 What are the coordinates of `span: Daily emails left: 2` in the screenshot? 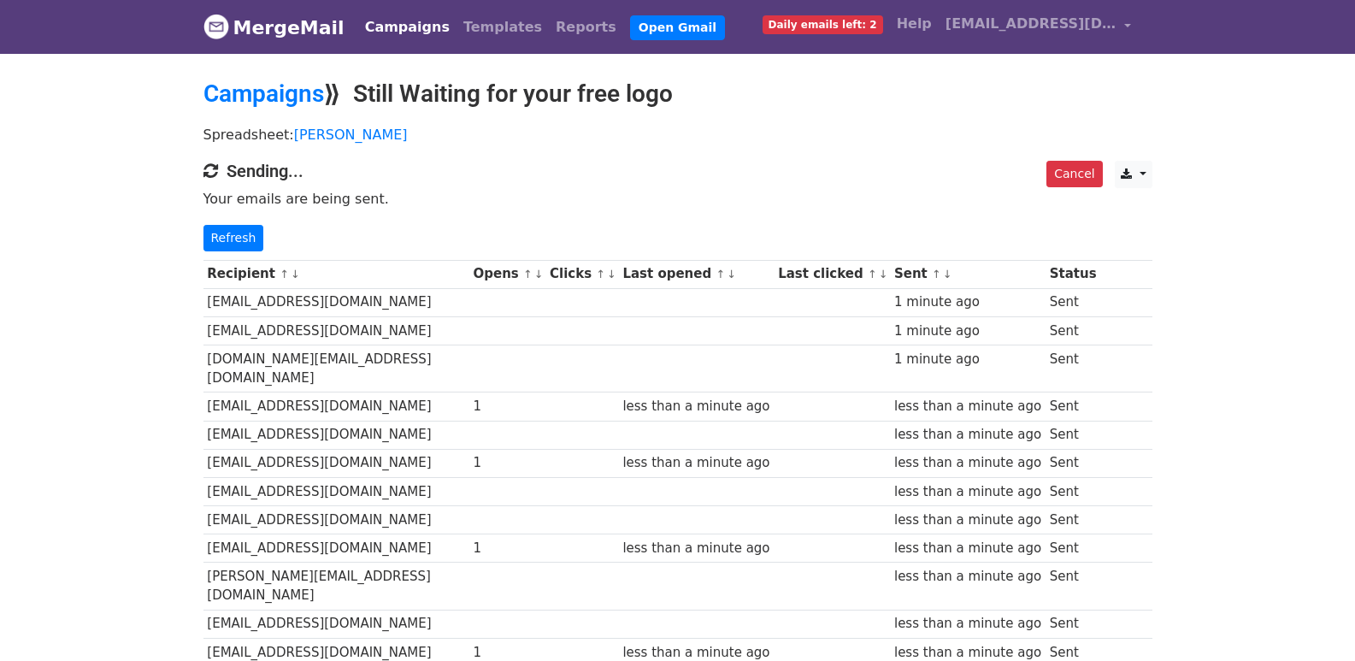 It's located at (822, 25).